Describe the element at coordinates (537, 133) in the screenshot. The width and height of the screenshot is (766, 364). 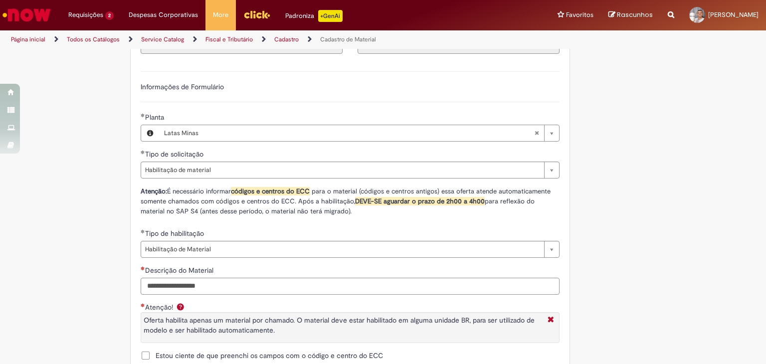
I see `abbr: Limpar campo Planta` at that location.